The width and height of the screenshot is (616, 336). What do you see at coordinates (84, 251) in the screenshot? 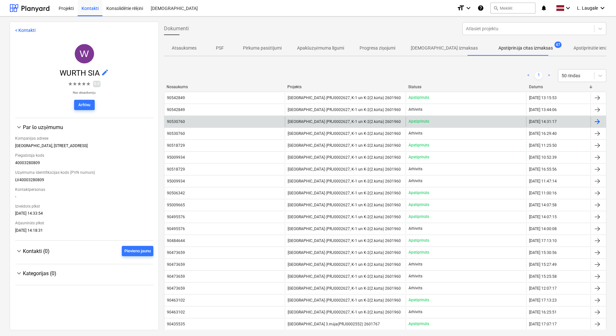
I see `div: Kontakti (0)Pievieno jaunu` at bounding box center [84, 251].